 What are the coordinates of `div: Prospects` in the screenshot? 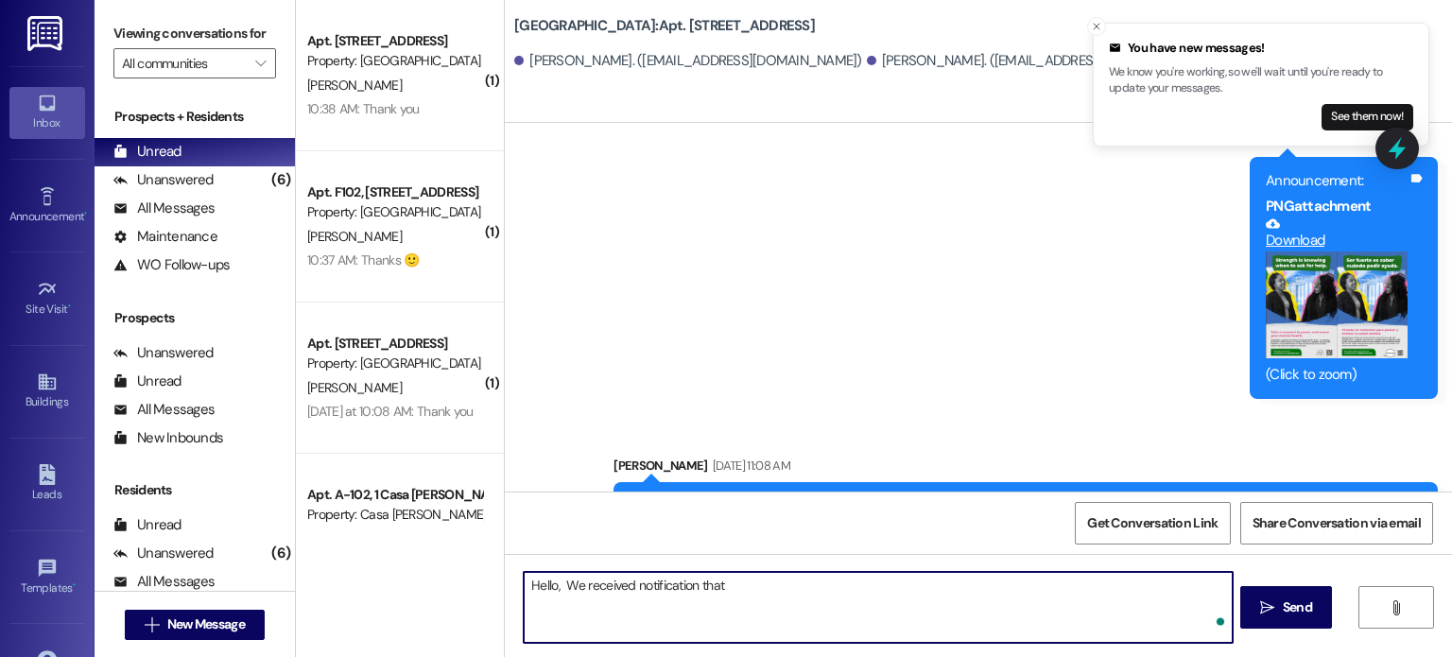 It's located at (195, 318).